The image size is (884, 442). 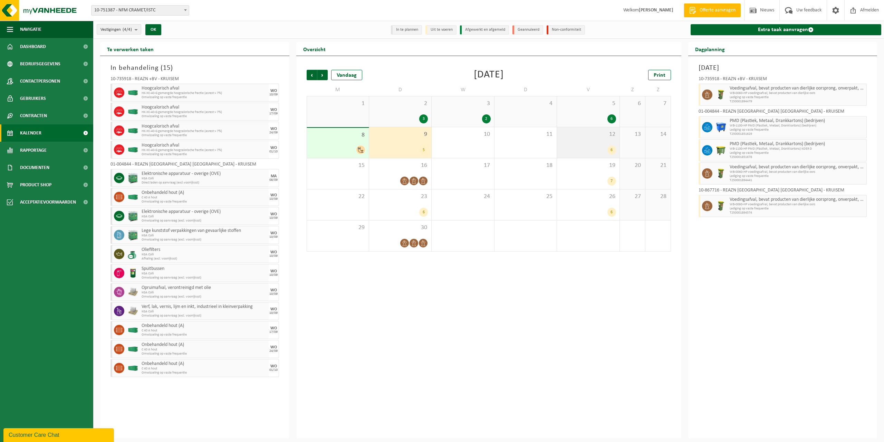 What do you see at coordinates (712, 10) in the screenshot?
I see `a: Offerte aanvragen` at bounding box center [712, 10].